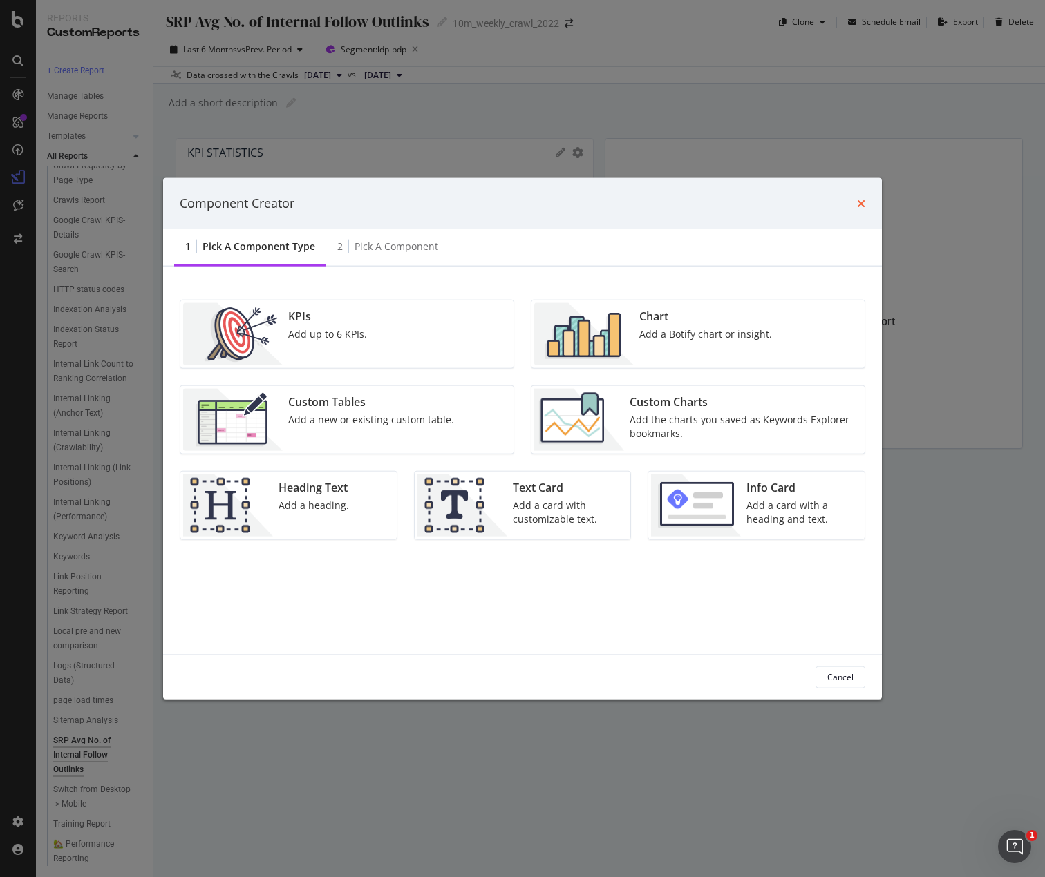 This screenshot has width=1045, height=877. Describe the element at coordinates (567, 487) in the screenshot. I see `div: Text Card` at that location.